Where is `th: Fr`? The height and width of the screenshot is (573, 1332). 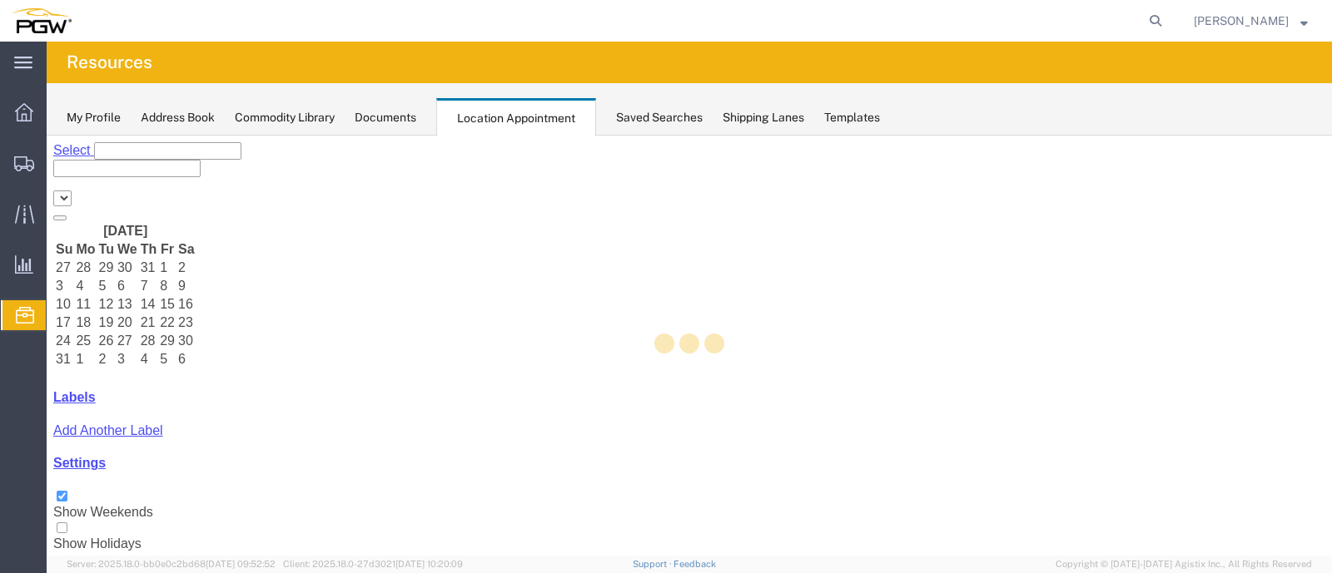
th: Fr is located at coordinates (121, 114).